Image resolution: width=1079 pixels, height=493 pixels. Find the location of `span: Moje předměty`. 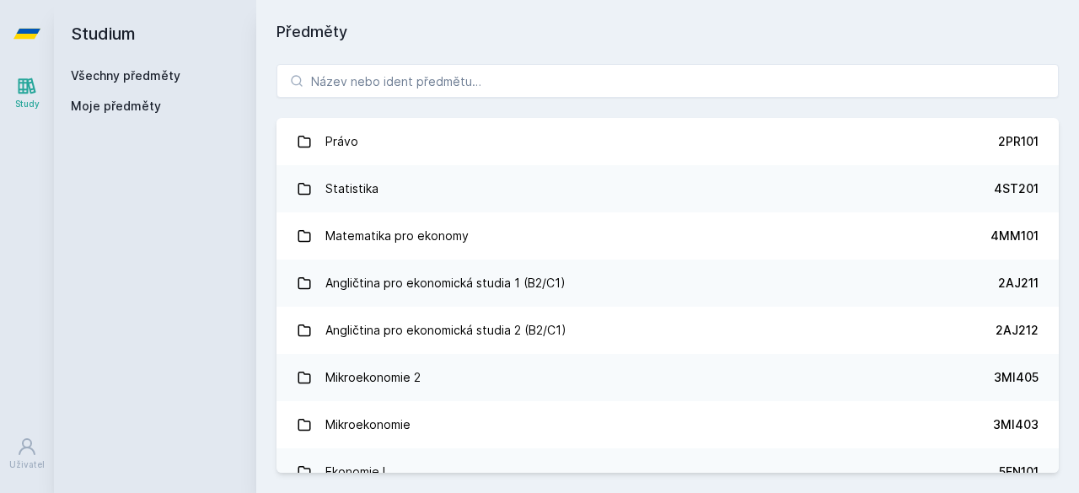

span: Moje předměty is located at coordinates (115, 106).